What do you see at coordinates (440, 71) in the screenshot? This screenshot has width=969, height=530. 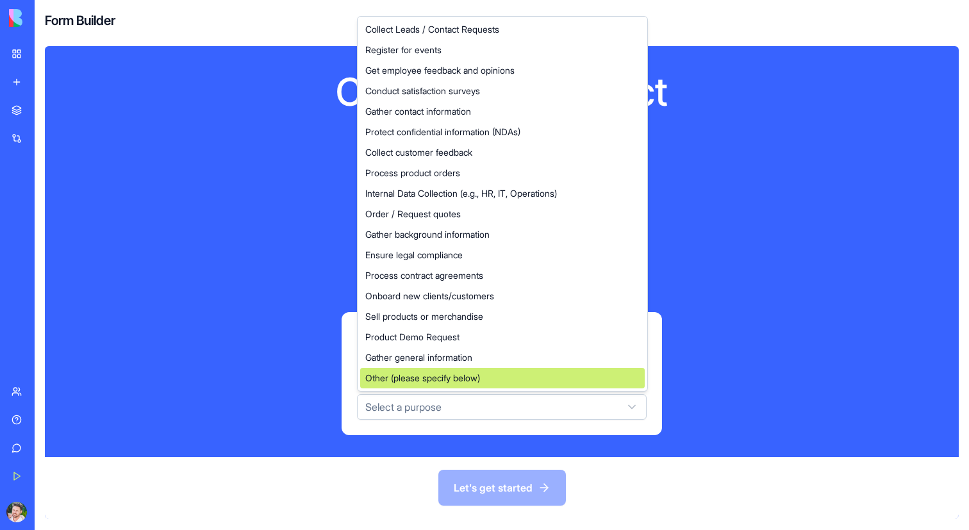 I see `span: Get employee feedback and opinions` at bounding box center [440, 71].